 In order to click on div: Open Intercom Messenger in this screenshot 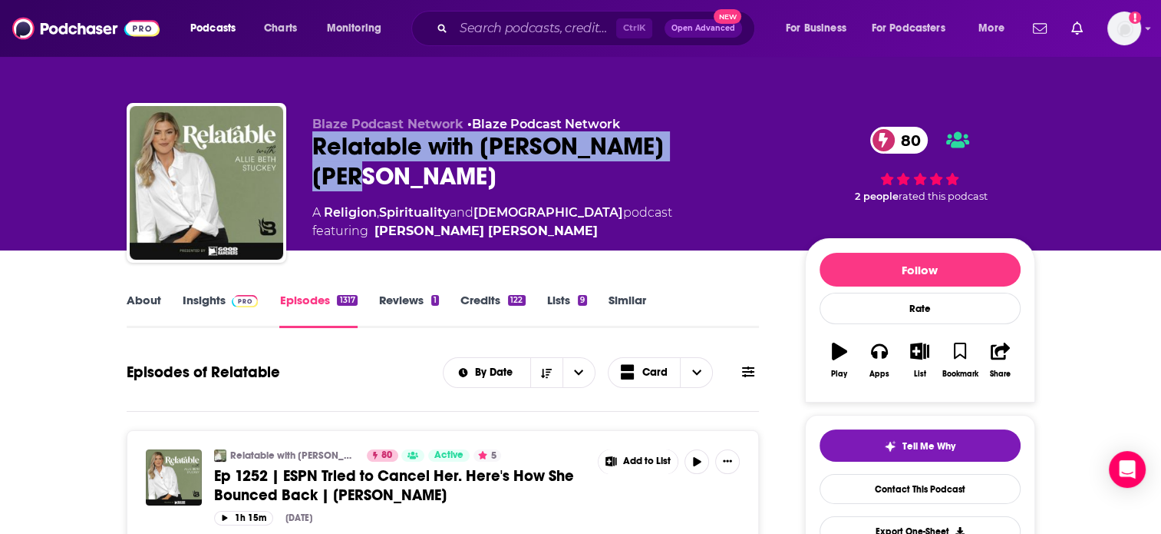, I will do `click(1128, 469)`.